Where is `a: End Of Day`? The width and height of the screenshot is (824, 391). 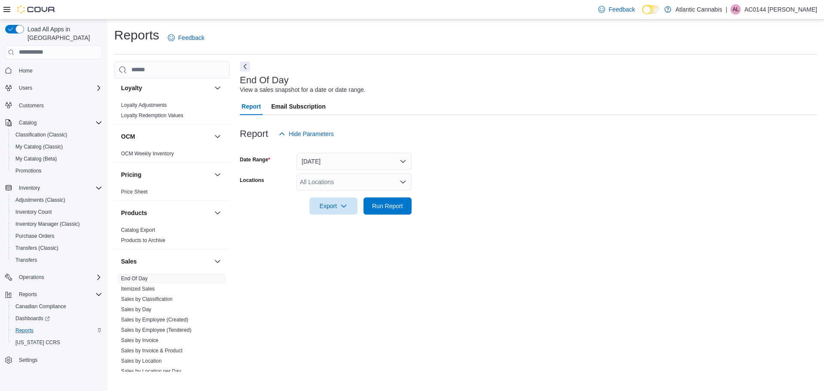
a: End Of Day is located at coordinates (134, 279).